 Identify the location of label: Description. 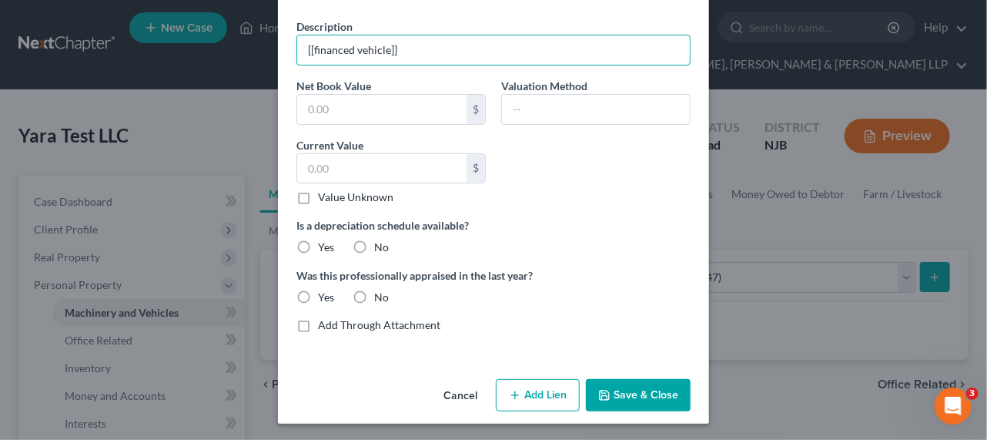
(324, 26).